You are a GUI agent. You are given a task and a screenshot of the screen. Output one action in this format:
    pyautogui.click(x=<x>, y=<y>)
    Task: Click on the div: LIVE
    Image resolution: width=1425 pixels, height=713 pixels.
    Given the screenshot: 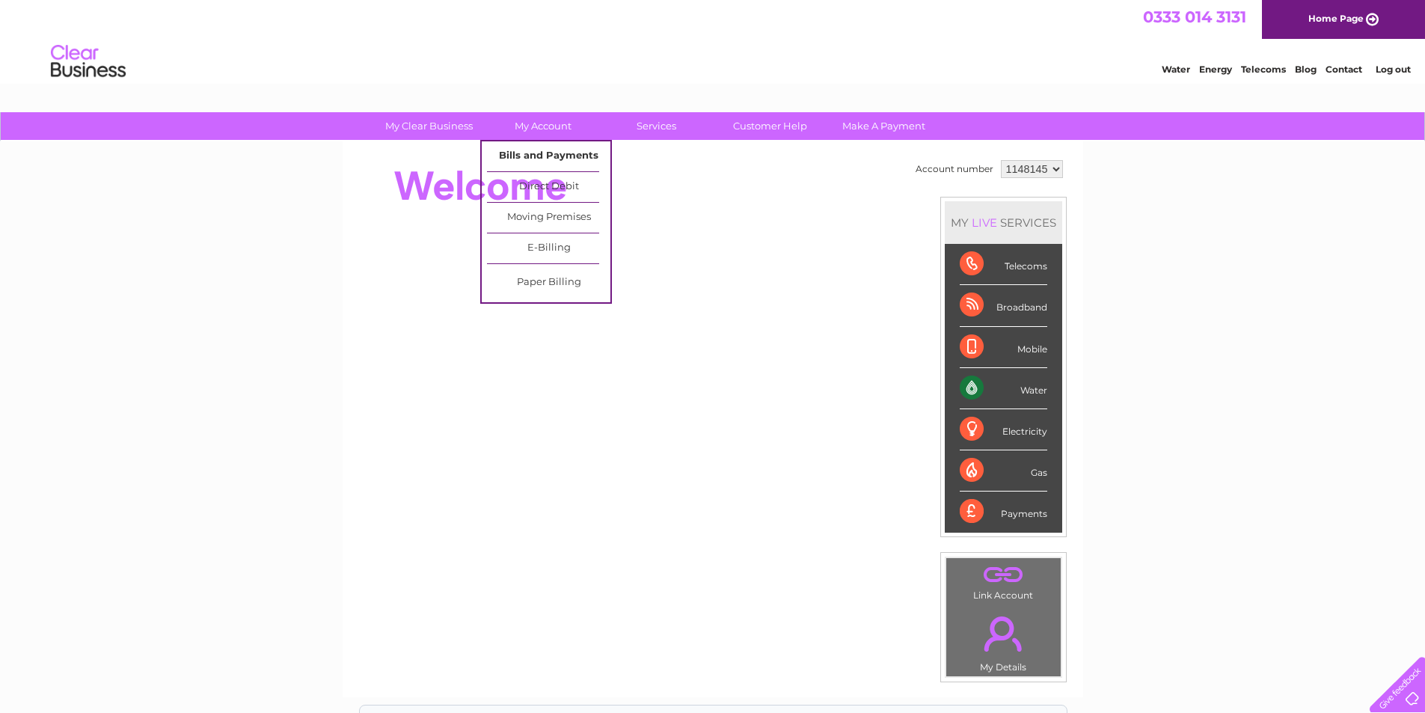 What is the action you would take?
    pyautogui.click(x=984, y=222)
    